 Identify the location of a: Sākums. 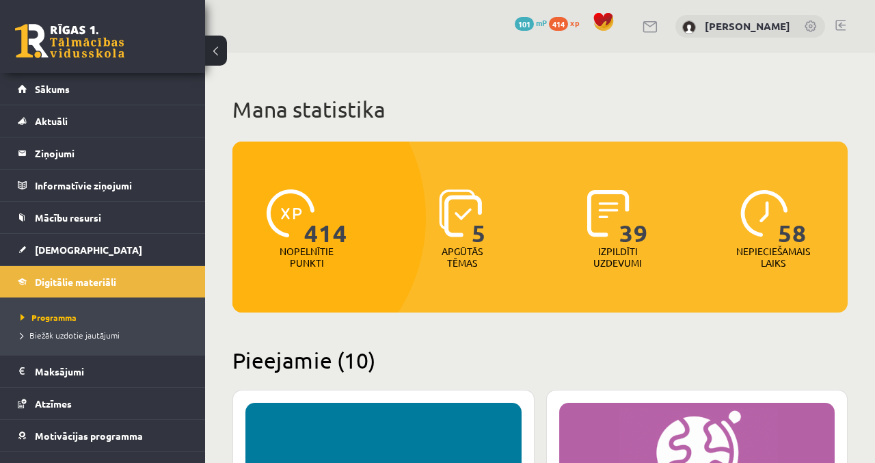
(102, 89).